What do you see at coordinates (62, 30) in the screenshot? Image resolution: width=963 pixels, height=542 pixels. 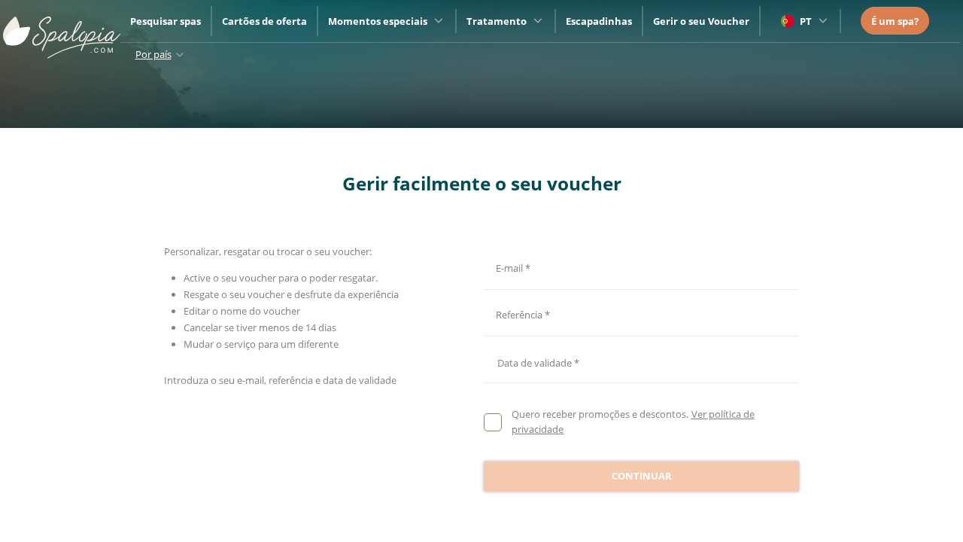 I see `img: ImgLogoSpalopia.BvClDcEz.svg` at bounding box center [62, 30].